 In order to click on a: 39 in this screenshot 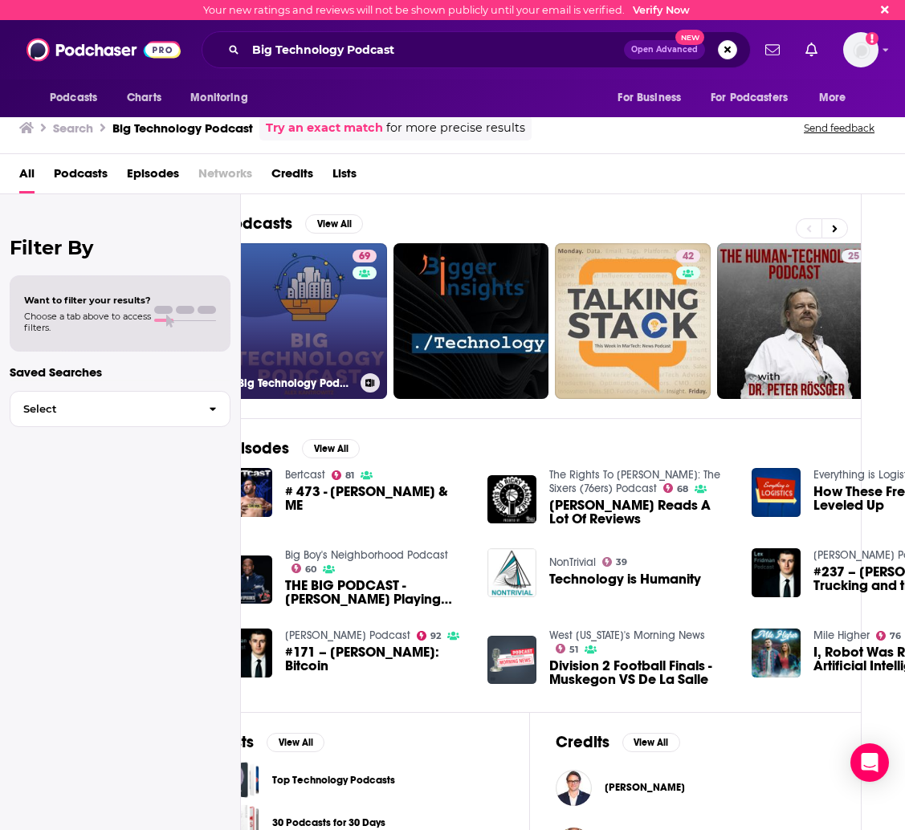, I will do `click(615, 562)`.